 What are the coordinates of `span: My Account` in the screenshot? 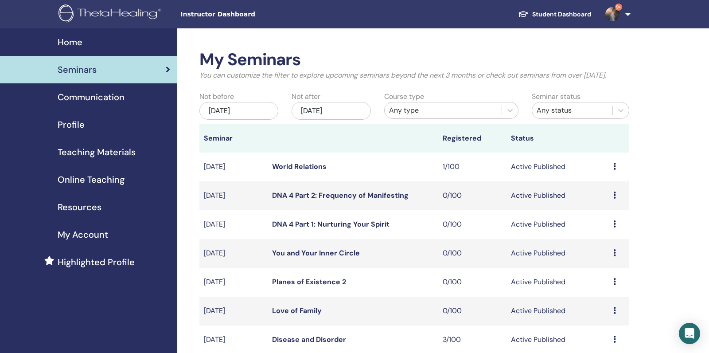 It's located at (83, 235).